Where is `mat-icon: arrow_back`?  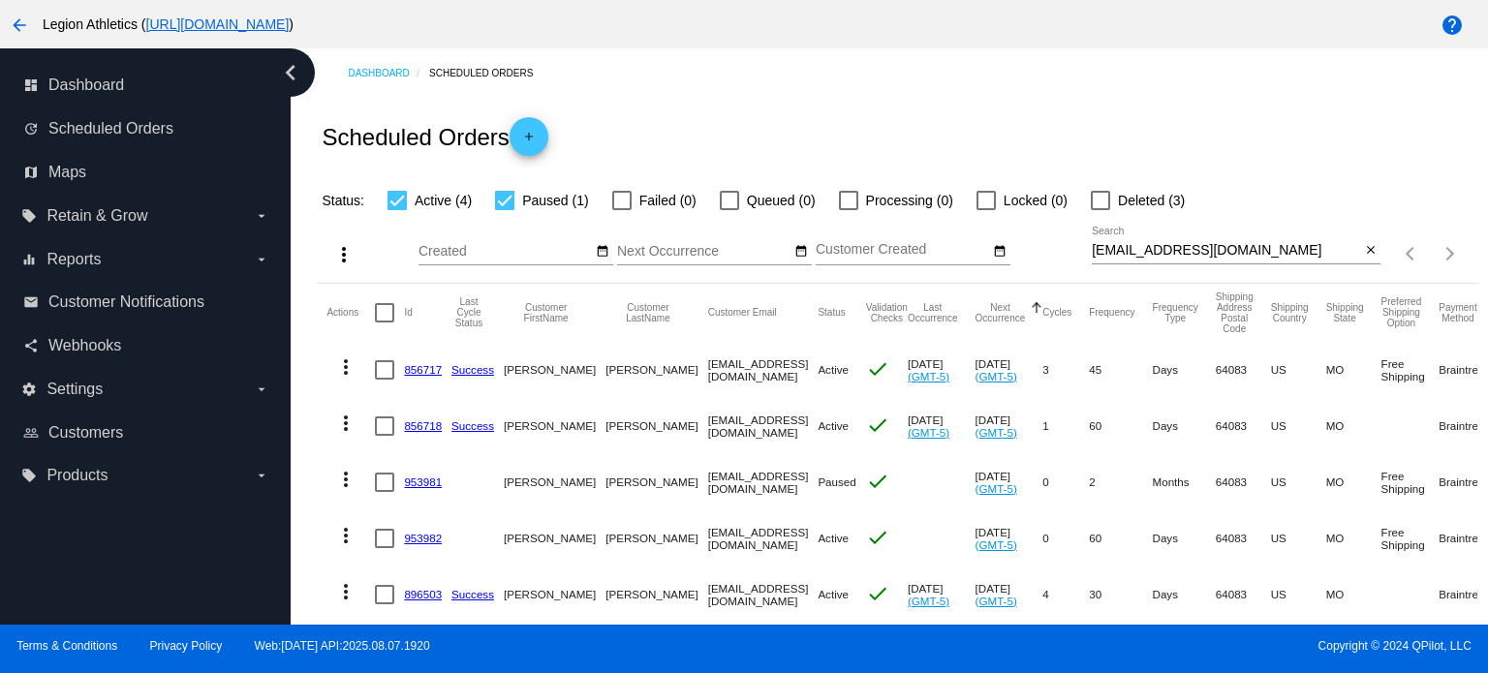
mat-icon: arrow_back is located at coordinates (19, 25).